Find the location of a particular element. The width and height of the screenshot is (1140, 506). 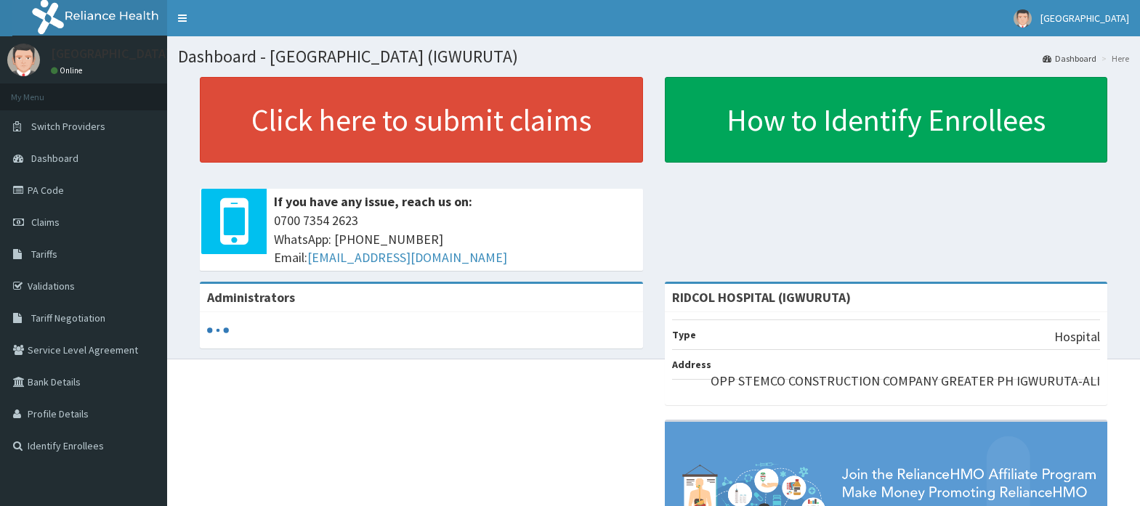

span: Claims is located at coordinates (45, 222).